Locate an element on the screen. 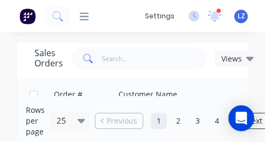  a: Page 4 is located at coordinates (217, 121).